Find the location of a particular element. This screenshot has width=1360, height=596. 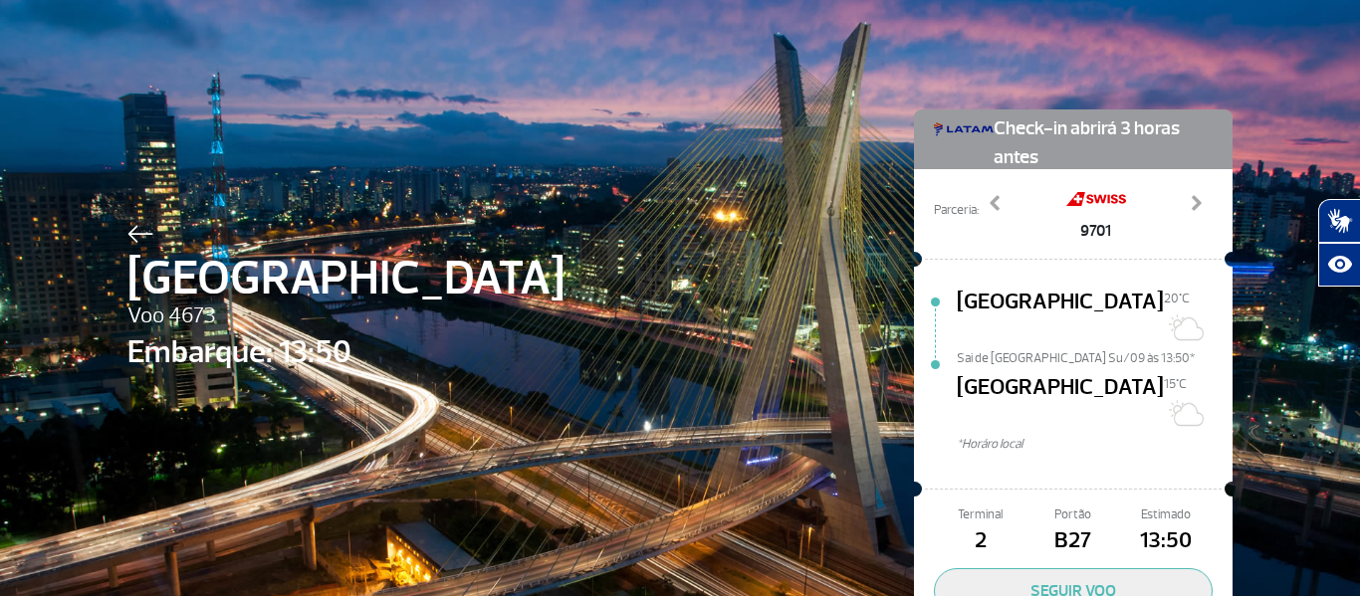

span: B27 is located at coordinates (1072, 542).